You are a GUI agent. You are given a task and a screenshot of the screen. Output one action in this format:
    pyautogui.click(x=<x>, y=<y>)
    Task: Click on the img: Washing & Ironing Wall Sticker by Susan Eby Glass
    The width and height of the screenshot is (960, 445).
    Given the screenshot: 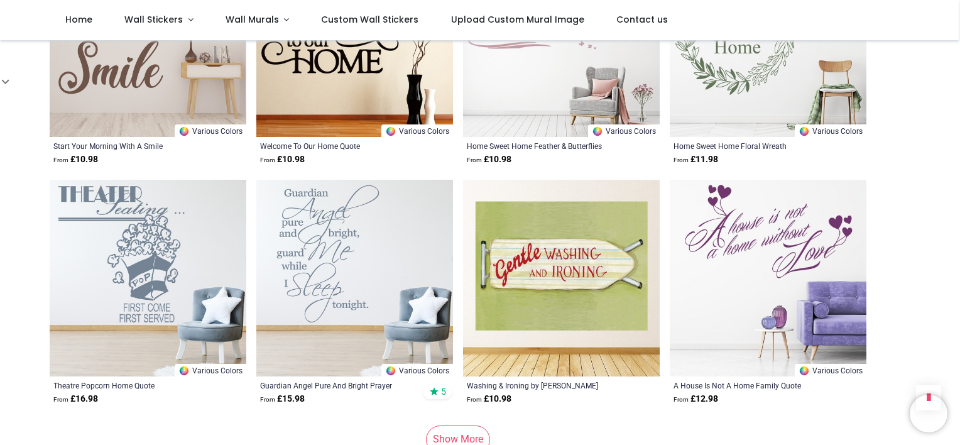 What is the action you would take?
    pyautogui.click(x=561, y=278)
    